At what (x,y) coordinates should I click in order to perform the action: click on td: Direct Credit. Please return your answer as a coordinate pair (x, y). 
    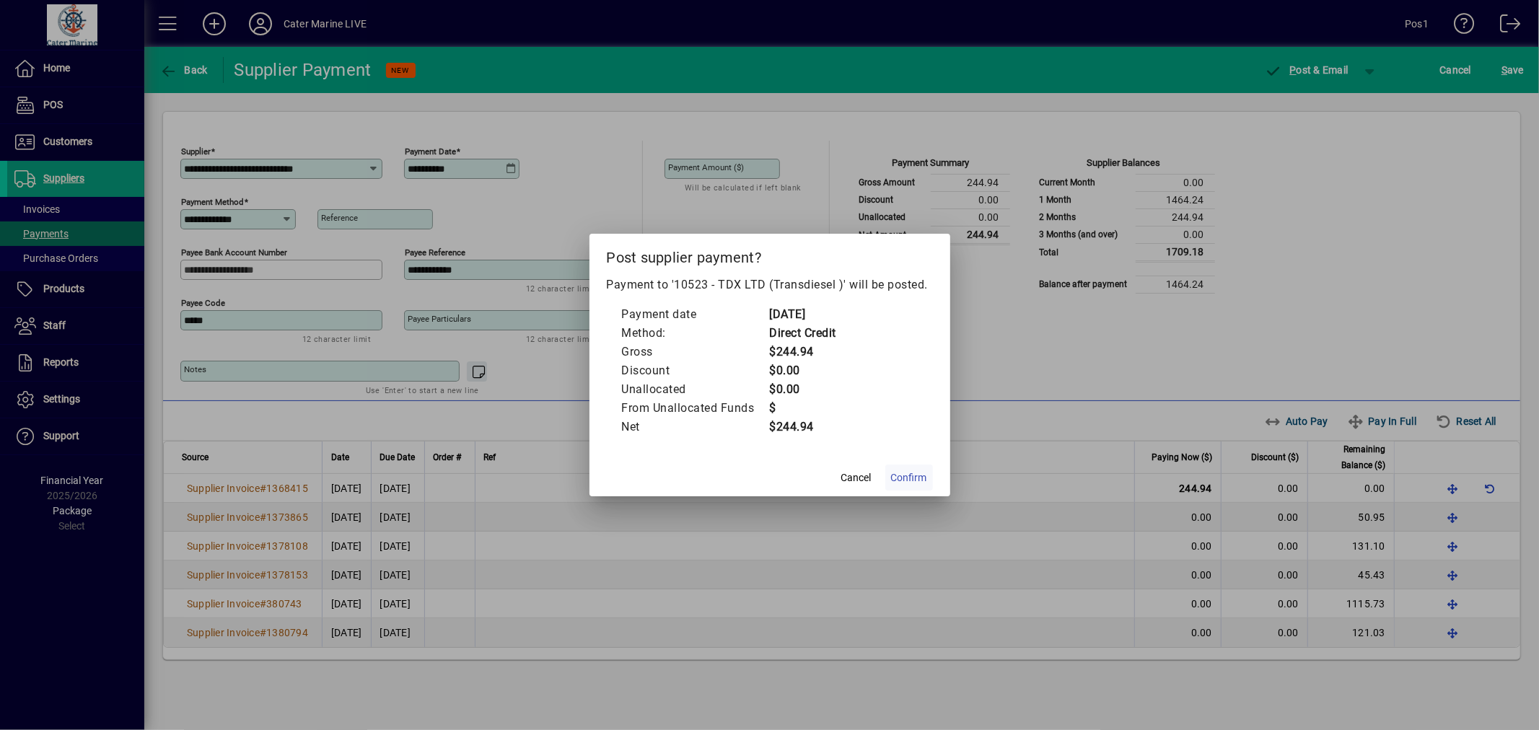
    Looking at the image, I should click on (803, 333).